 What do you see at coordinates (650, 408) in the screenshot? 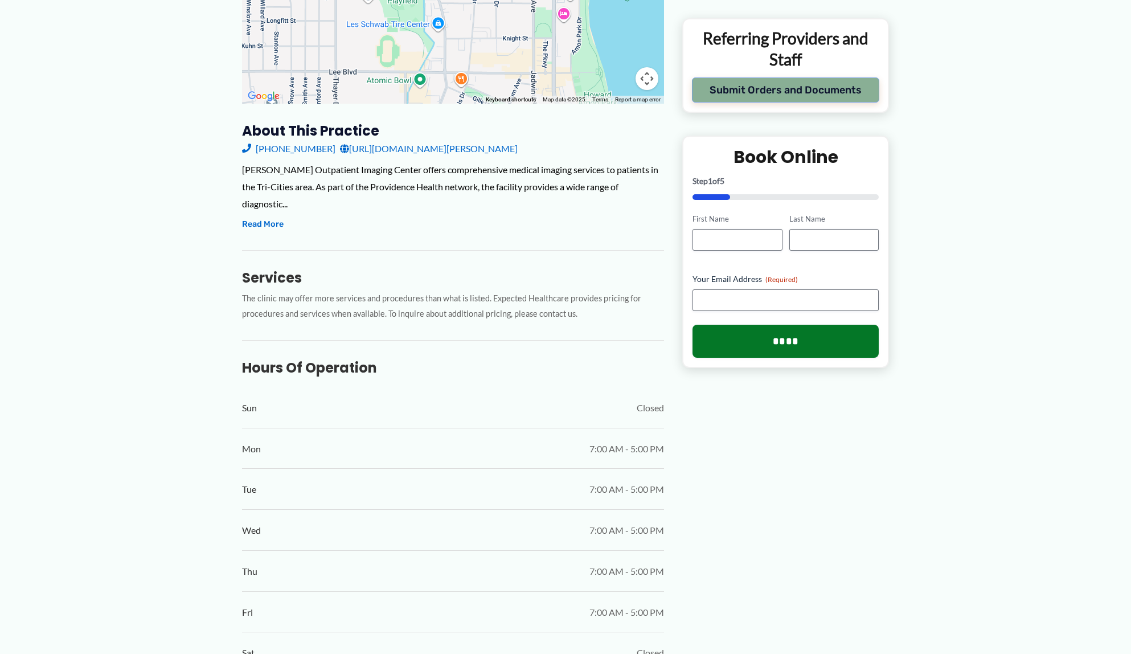
I see `span: Closed` at bounding box center [650, 408].